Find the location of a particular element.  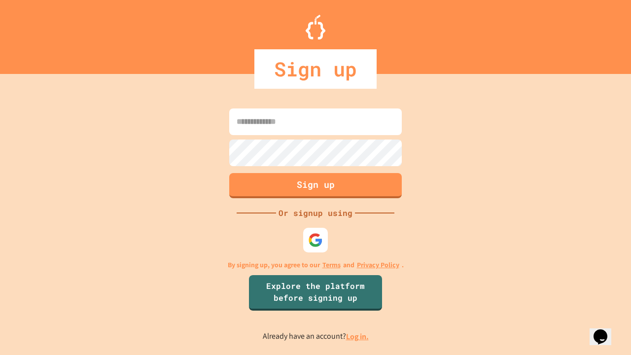

div: Or signup using is located at coordinates (316, 213).